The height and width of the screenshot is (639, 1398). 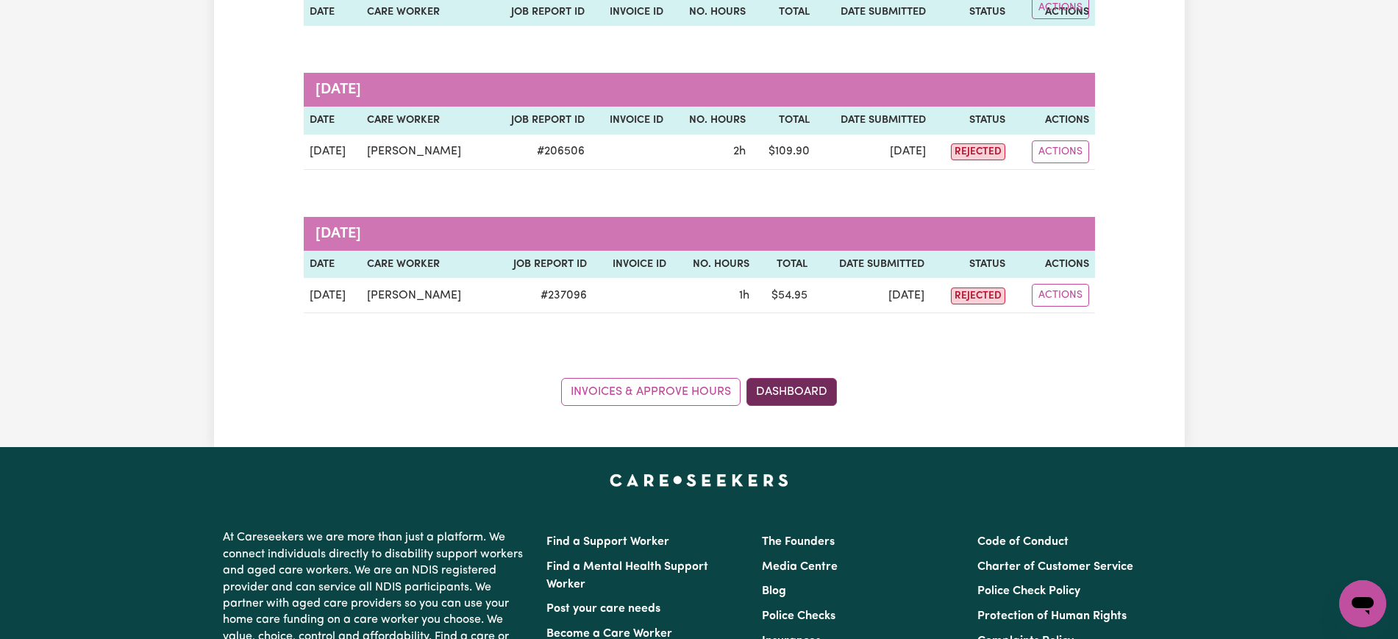 I want to click on a: Police Checks, so click(x=799, y=616).